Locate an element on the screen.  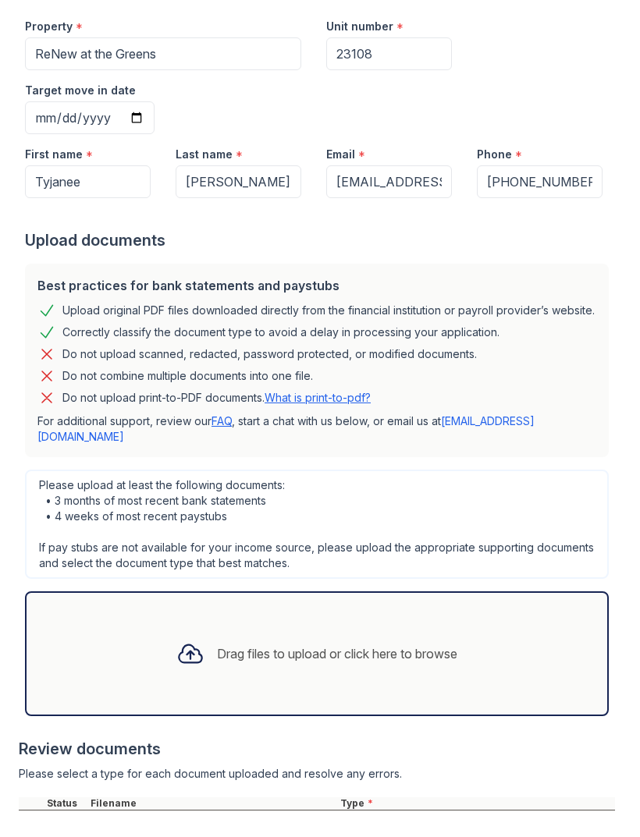
div: Type is located at coordinates (476, 803).